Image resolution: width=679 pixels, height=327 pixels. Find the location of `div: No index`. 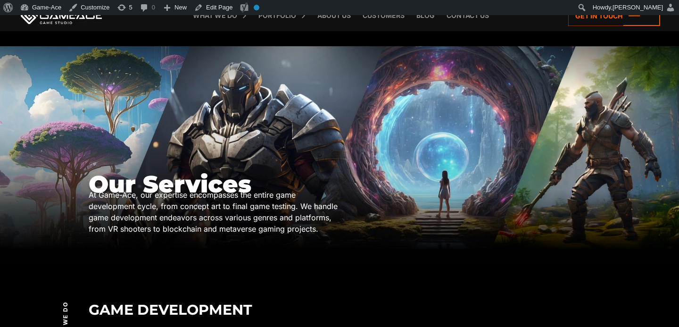

div: No index is located at coordinates (256, 8).